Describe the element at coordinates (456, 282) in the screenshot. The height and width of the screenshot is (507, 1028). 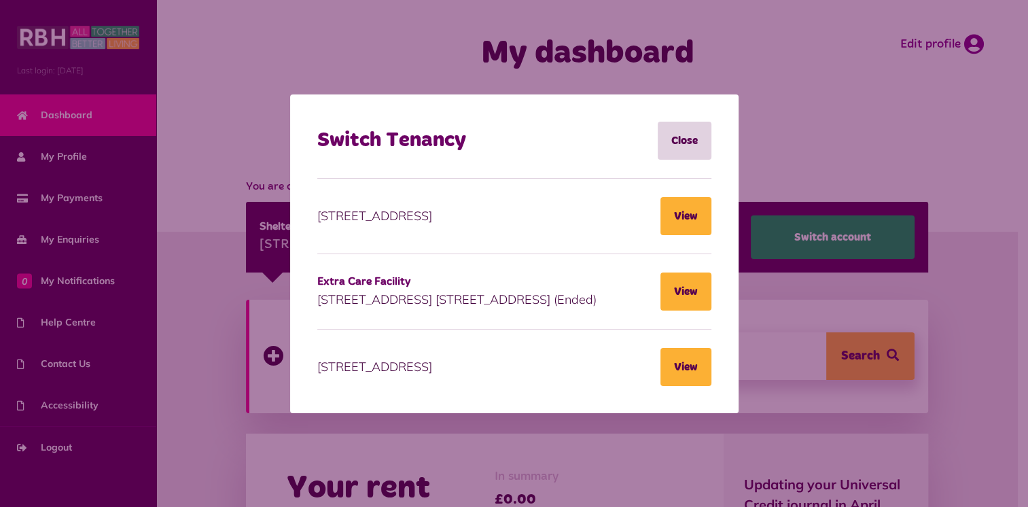
I see `div: Extra Care Facility` at that location.